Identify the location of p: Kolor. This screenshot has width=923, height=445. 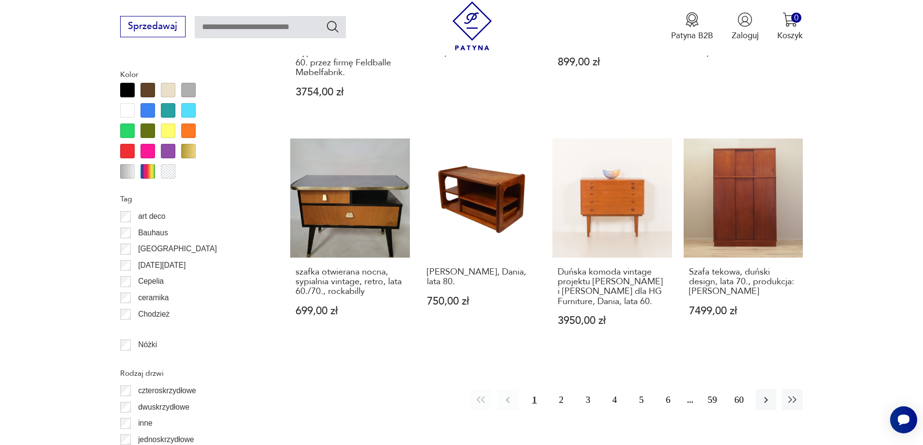
(191, 75).